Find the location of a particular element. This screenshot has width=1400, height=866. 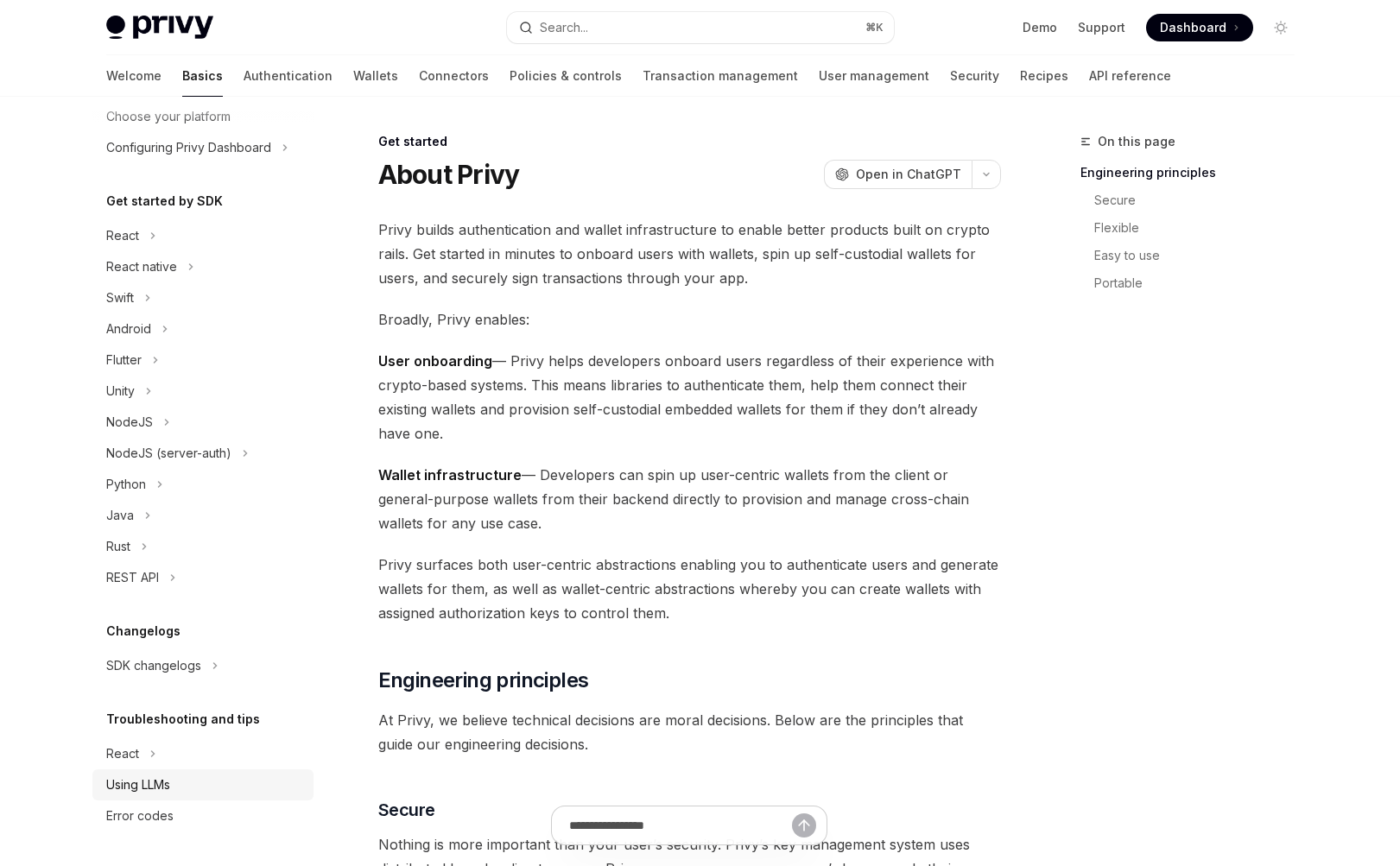

div: Python is located at coordinates (127, 485).